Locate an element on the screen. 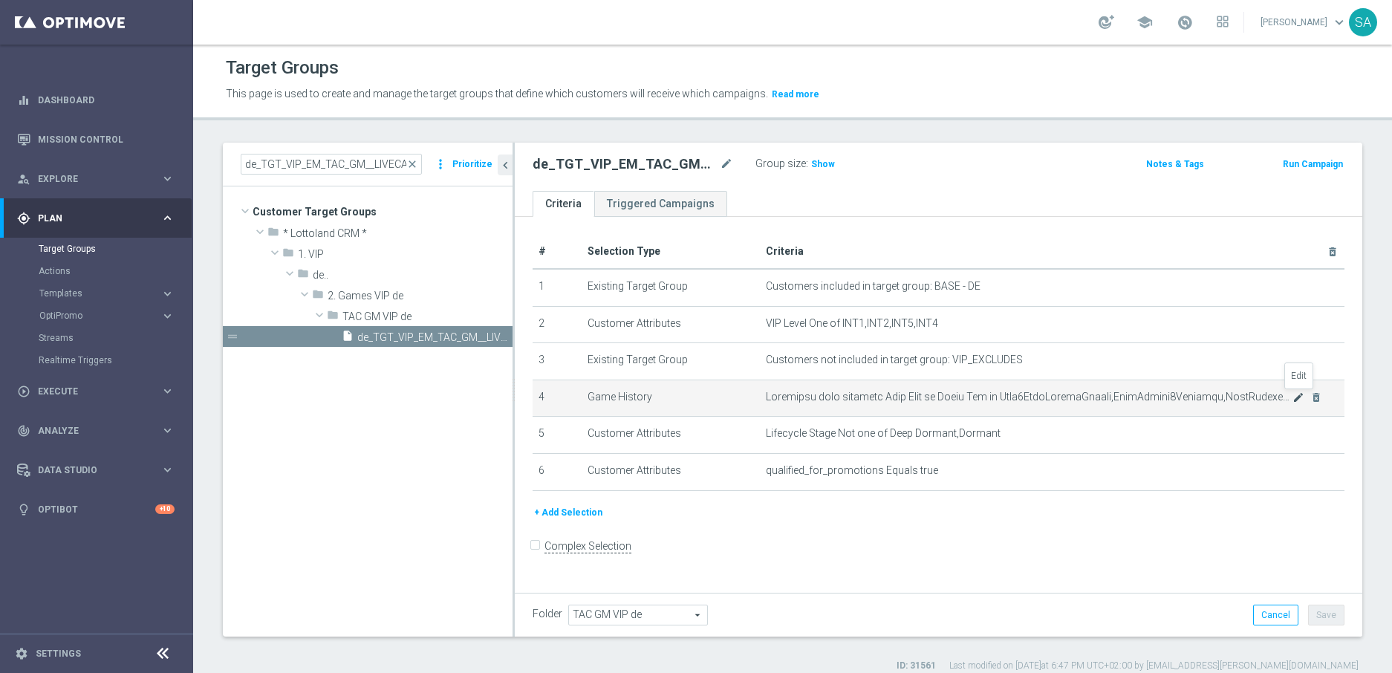 Image resolution: width=1392 pixels, height=673 pixels. span: Analyze is located at coordinates (99, 431).